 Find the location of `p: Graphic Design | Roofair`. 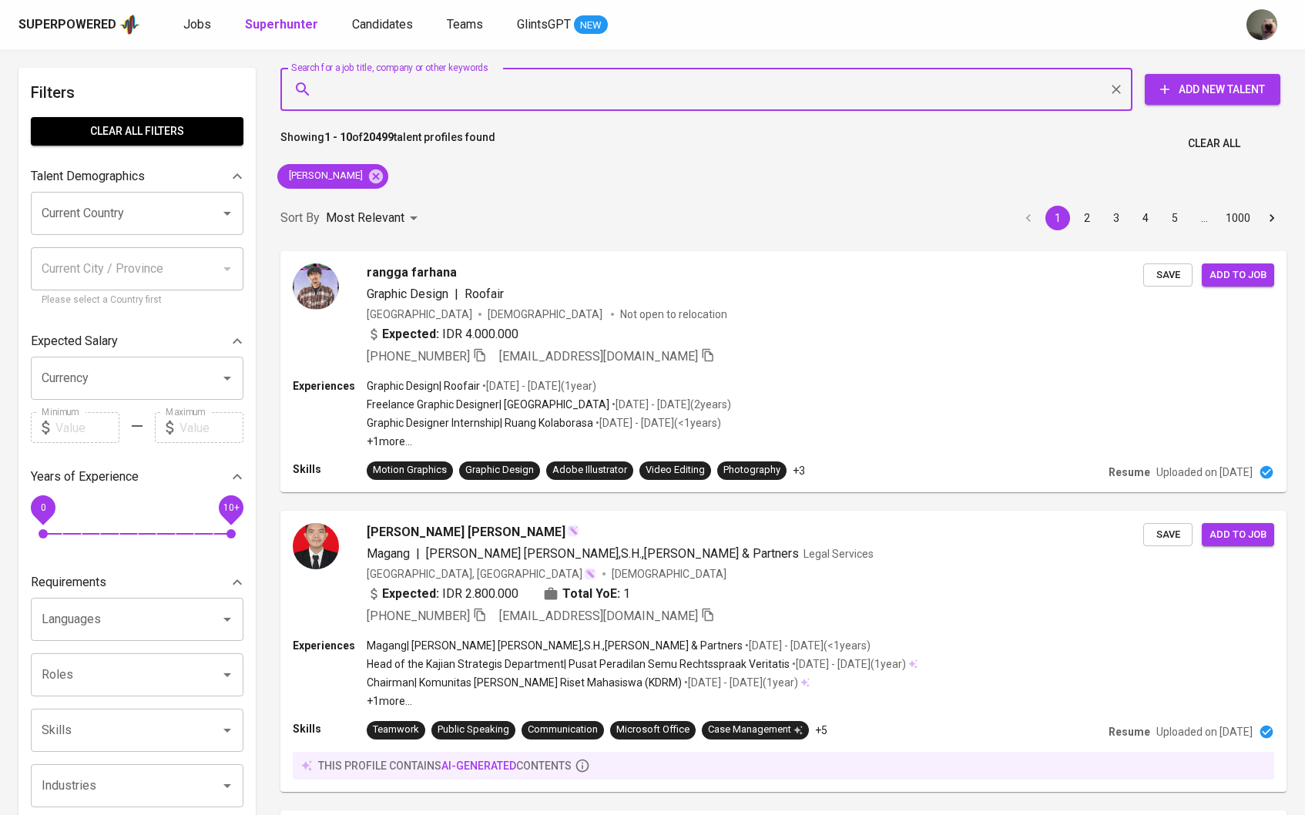

p: Graphic Design | Roofair is located at coordinates (423, 386).